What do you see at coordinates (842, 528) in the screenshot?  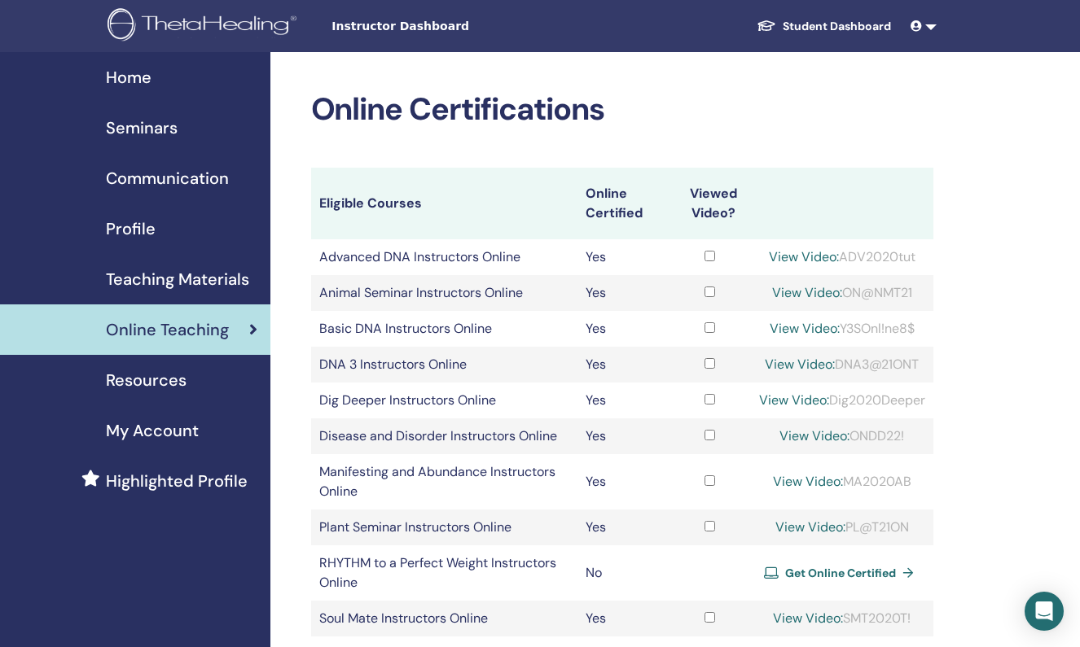 I see `div: PL@T21ON` at bounding box center [842, 528].